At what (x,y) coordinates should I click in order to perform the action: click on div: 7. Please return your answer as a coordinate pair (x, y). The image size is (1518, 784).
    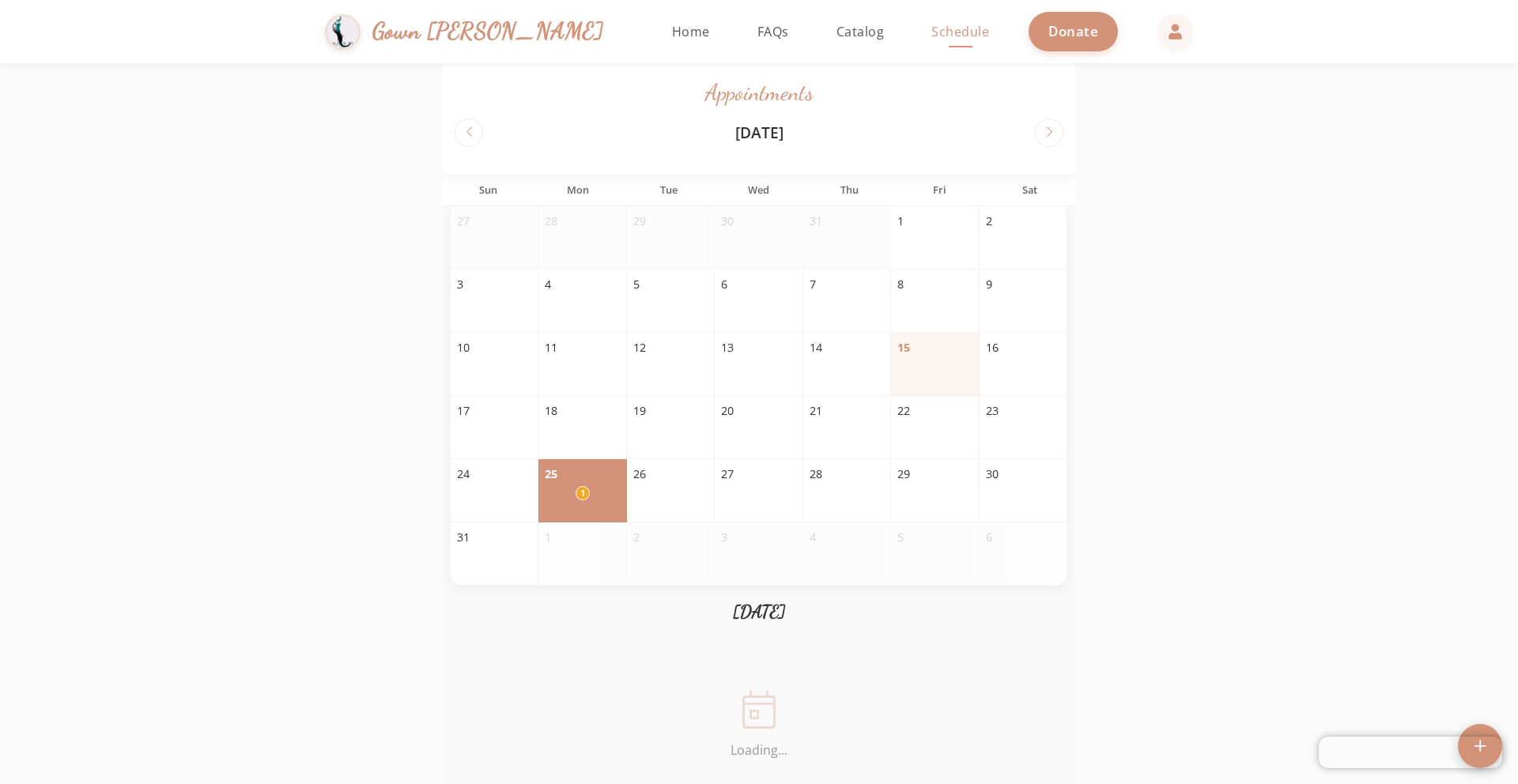
    Looking at the image, I should click on (847, 285).